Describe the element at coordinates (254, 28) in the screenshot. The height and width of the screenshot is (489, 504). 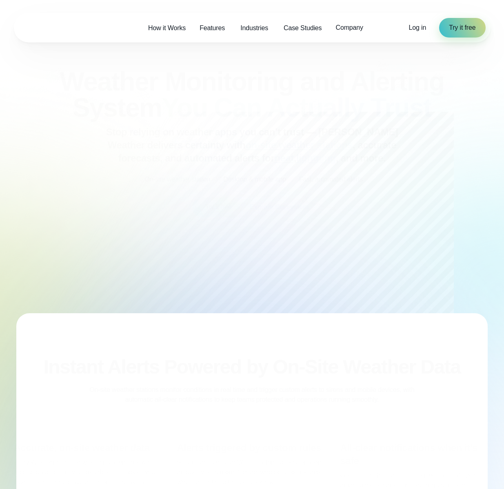
I see `span: Industries` at that location.